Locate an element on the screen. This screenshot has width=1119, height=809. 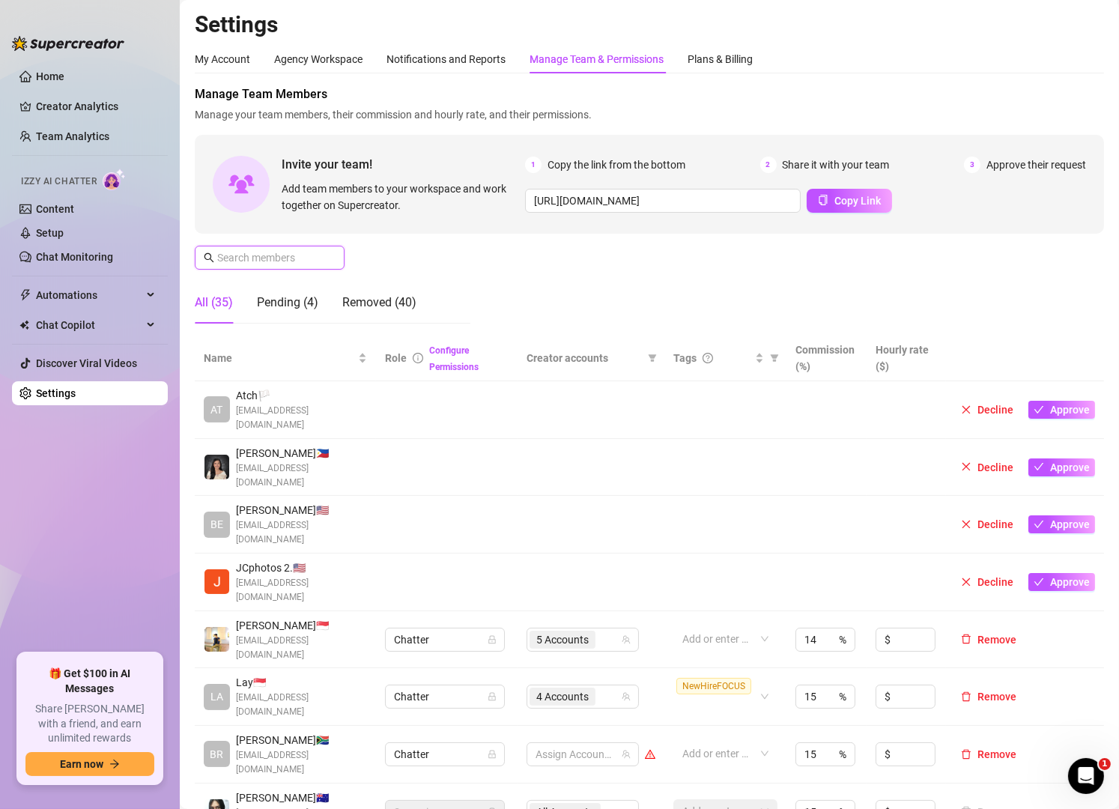
span: Tags is located at coordinates (684, 358).